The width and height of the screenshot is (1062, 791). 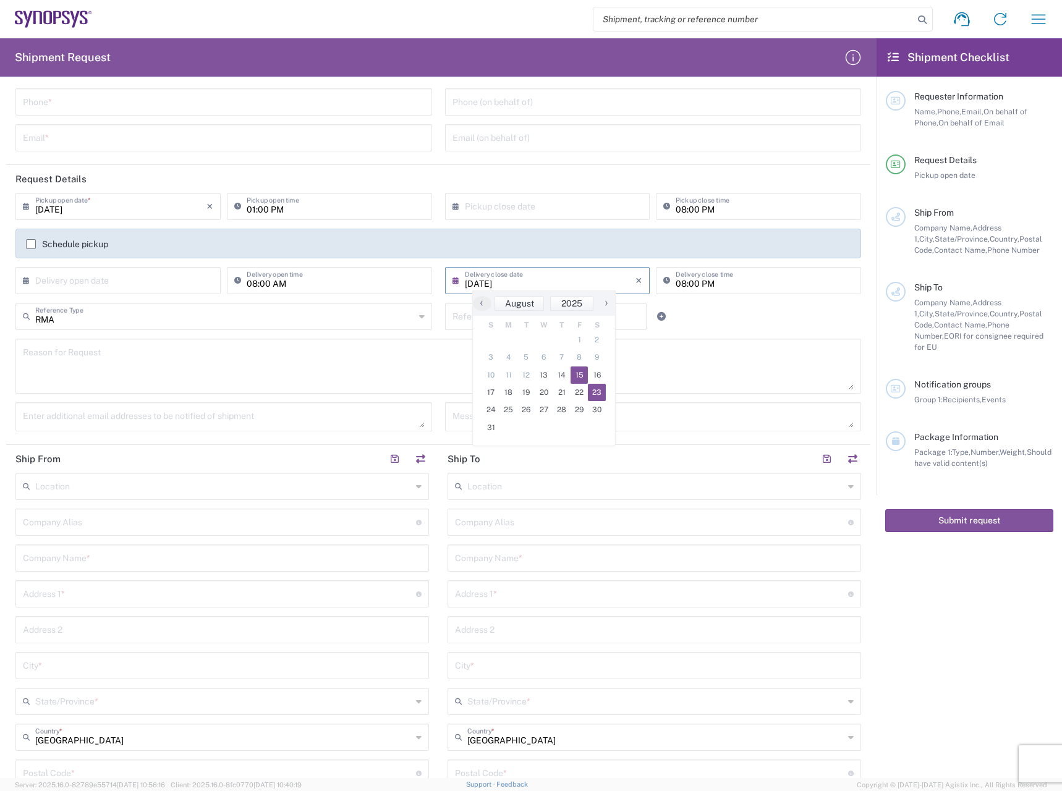 I want to click on span: 18, so click(x=509, y=392).